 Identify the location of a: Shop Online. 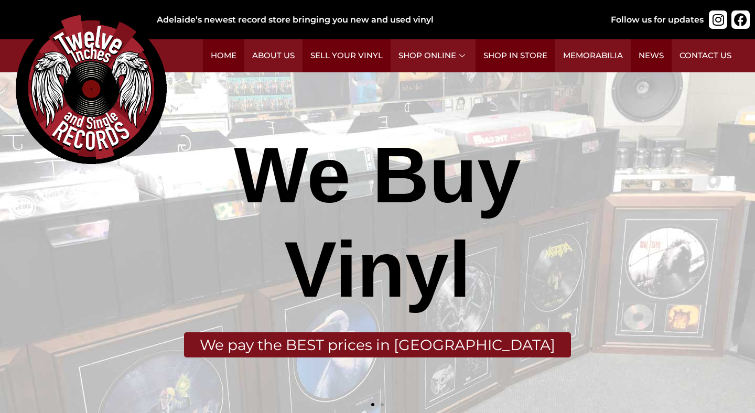
(433, 56).